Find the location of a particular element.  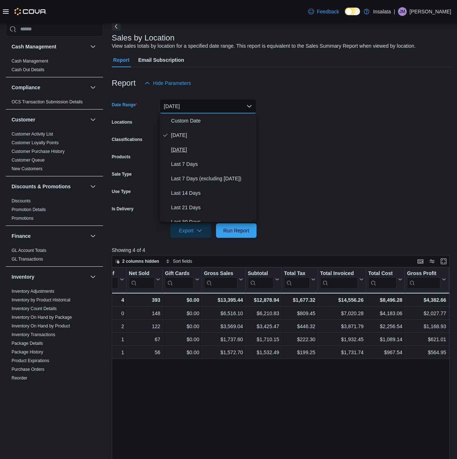

button: Finance is located at coordinates (93, 236).